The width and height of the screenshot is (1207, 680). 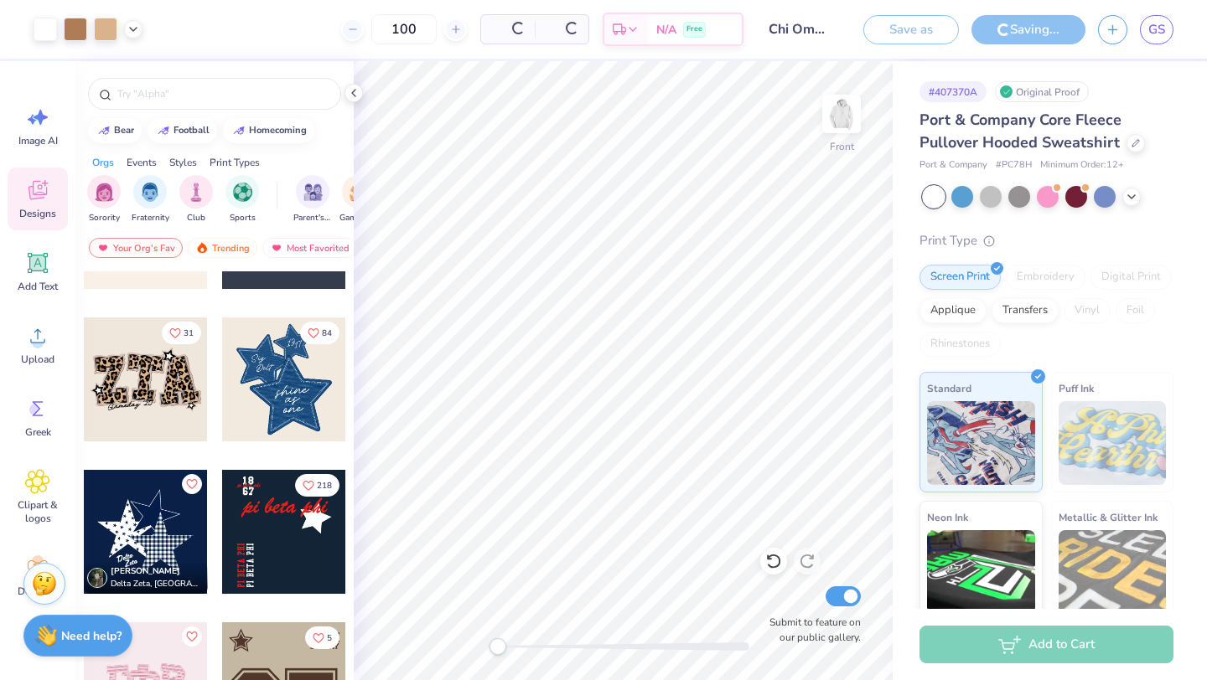 What do you see at coordinates (1042, 91) in the screenshot?
I see `div: Original Proof` at bounding box center [1042, 91].